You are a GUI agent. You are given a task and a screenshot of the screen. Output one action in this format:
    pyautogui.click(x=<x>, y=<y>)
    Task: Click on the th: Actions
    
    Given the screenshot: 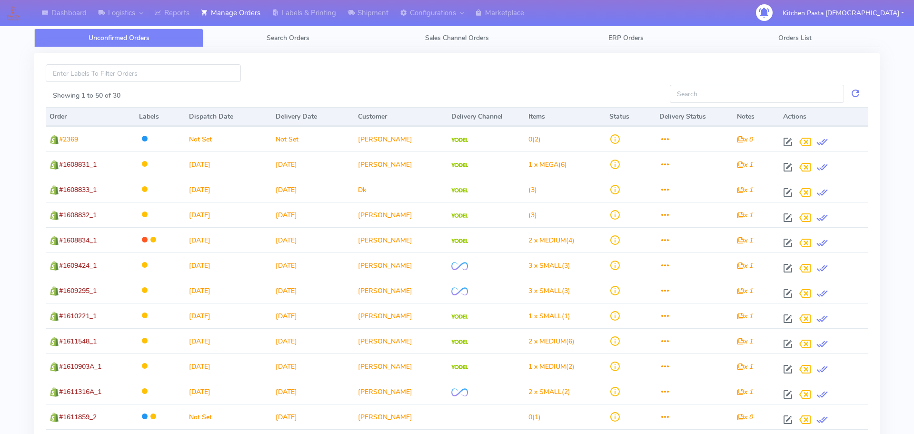 What is the action you would take?
    pyautogui.click(x=824, y=117)
    